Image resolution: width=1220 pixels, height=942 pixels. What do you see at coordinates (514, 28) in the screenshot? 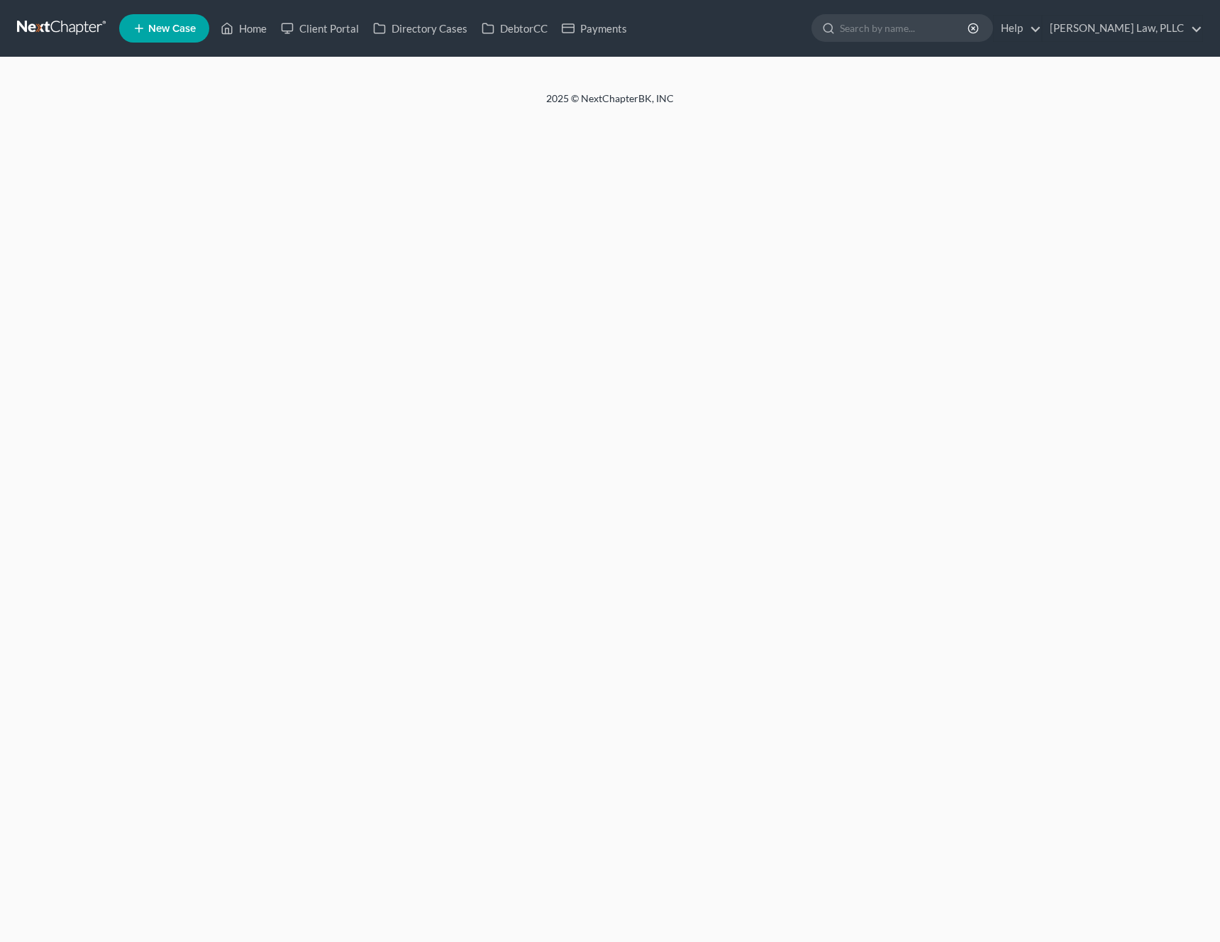
I see `a: DebtorCC` at bounding box center [514, 28].